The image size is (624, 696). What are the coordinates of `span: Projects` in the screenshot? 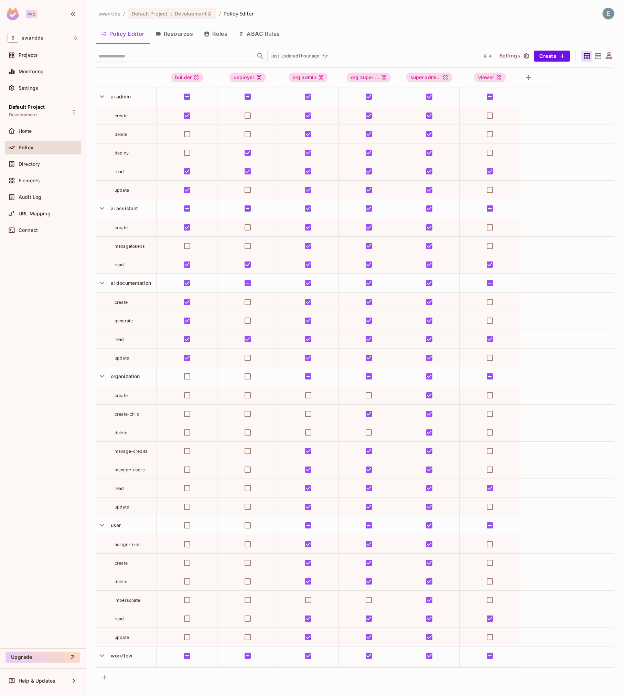 It's located at (28, 55).